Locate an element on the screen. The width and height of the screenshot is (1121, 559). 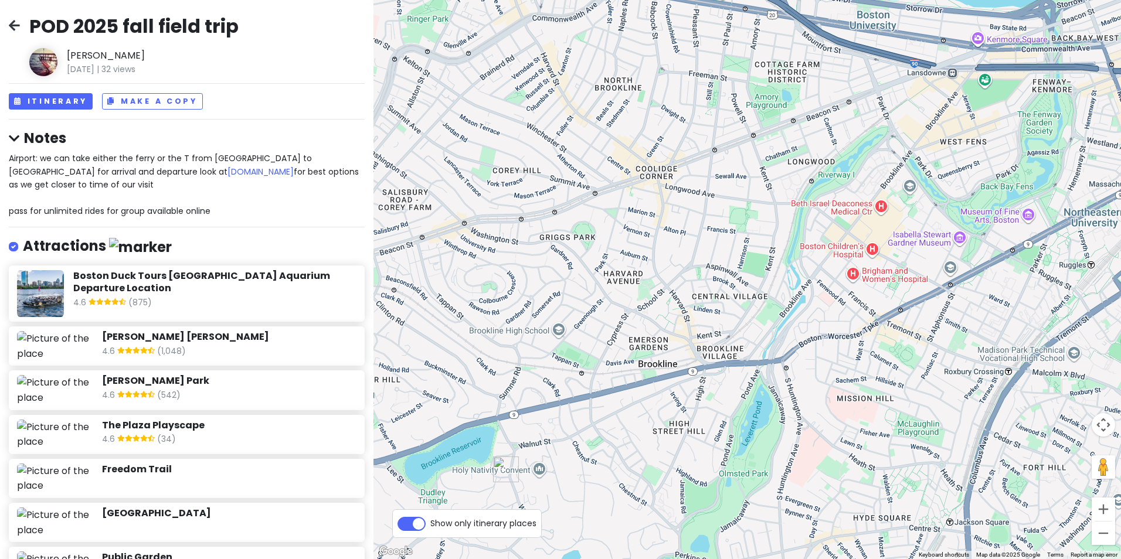
button: Keyboard shortcuts is located at coordinates (944, 555).